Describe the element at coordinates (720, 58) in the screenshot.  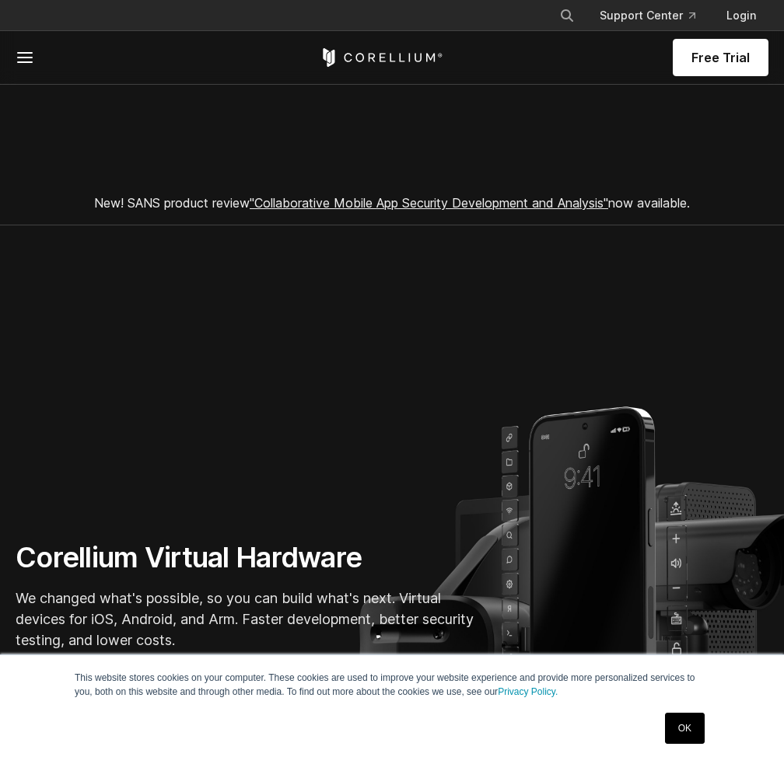
I see `a: Free Trial` at that location.